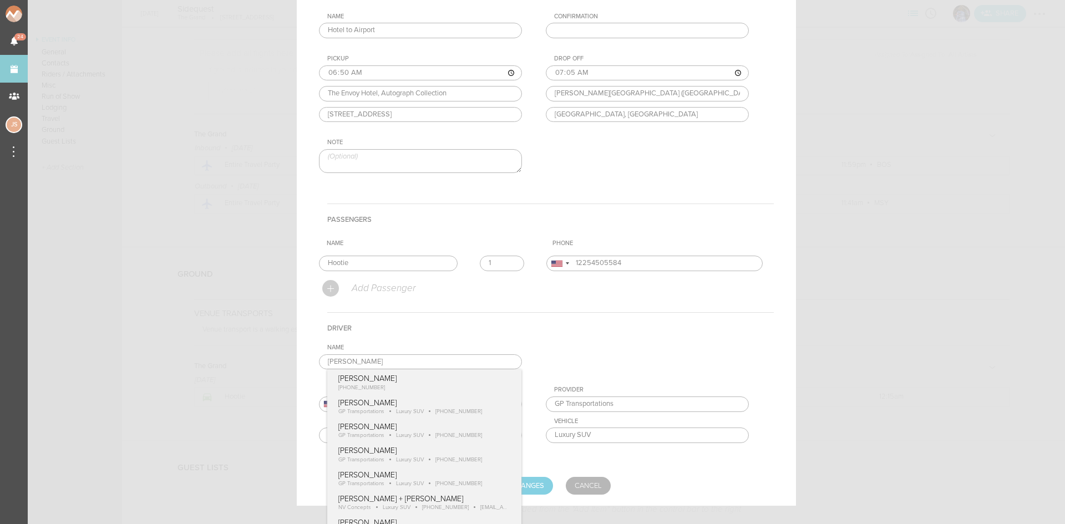 This screenshot has height=524, width=1065. What do you see at coordinates (354, 508) in the screenshot?
I see `span: NV Concepts` at bounding box center [354, 508].